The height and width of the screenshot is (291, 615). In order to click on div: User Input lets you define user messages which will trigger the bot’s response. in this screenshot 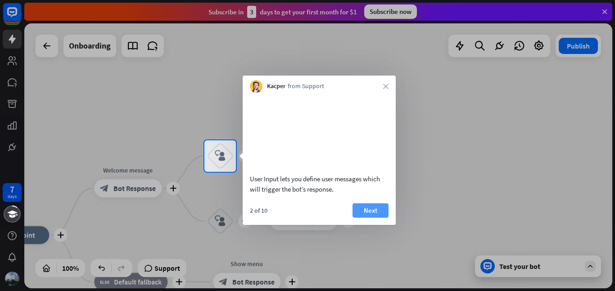, I will do `click(319, 184)`.